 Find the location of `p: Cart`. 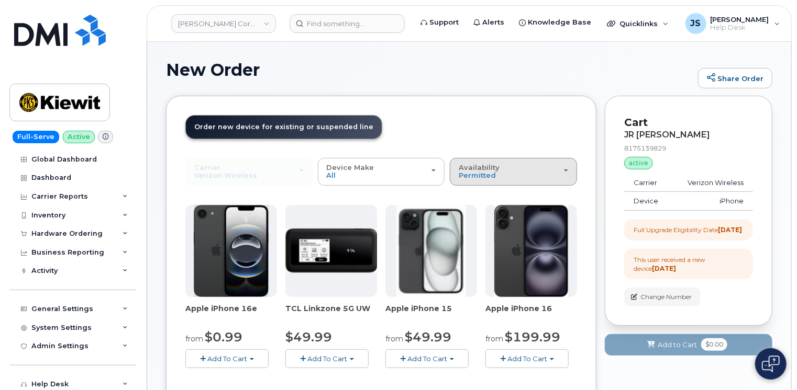

p: Cart is located at coordinates (688, 122).